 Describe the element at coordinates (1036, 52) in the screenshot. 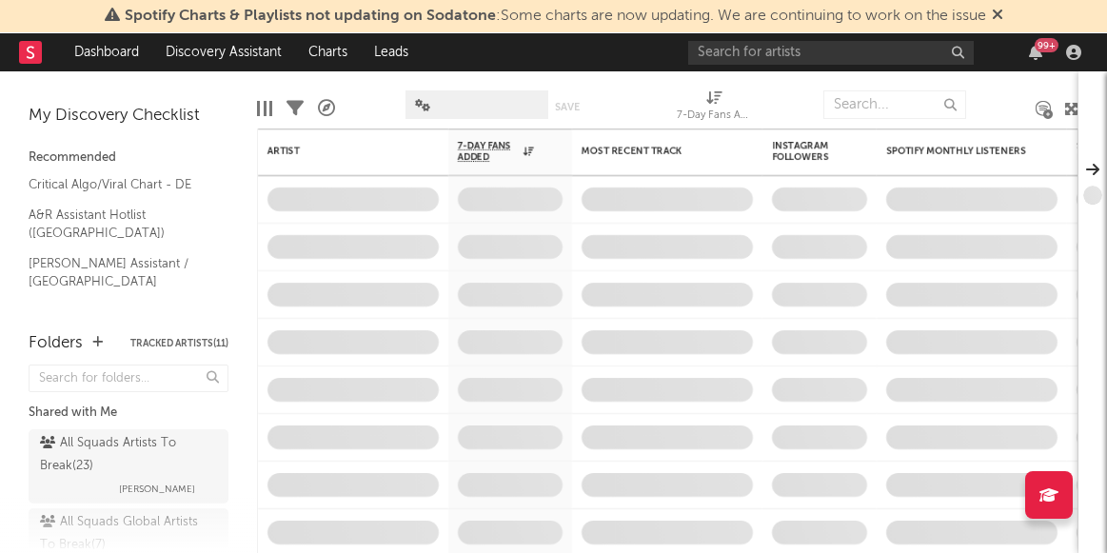

I see `button: 99+` at that location.